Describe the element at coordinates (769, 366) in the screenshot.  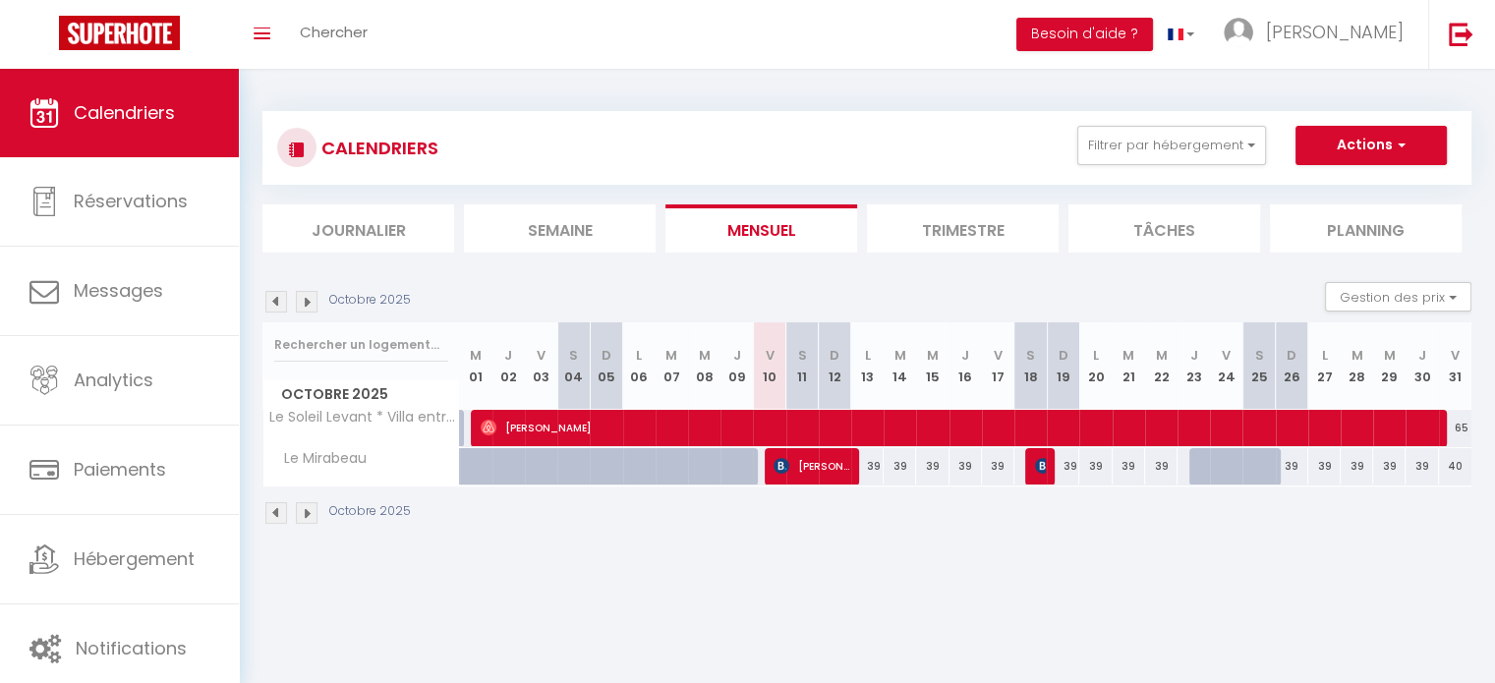
I see `th: 10` at that location.